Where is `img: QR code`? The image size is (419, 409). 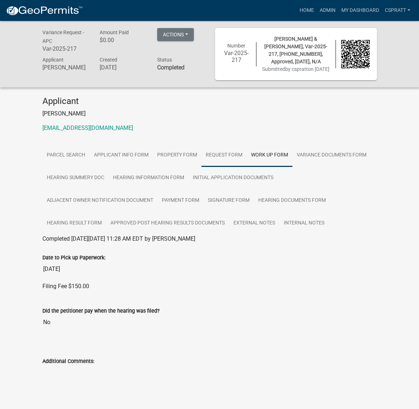
img: QR code is located at coordinates (355, 54).